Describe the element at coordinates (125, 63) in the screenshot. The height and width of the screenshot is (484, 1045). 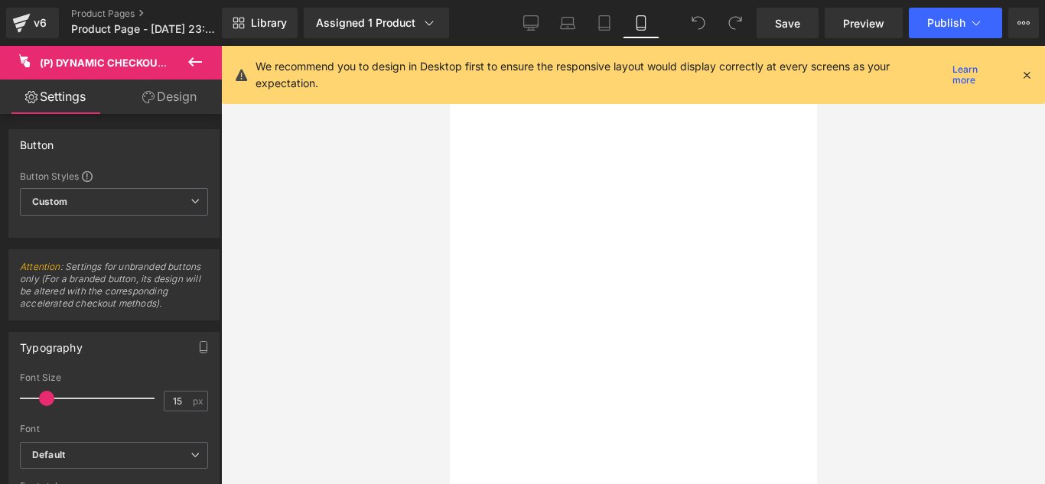
I see `span: (P) Dynamic Checkout Button` at that location.